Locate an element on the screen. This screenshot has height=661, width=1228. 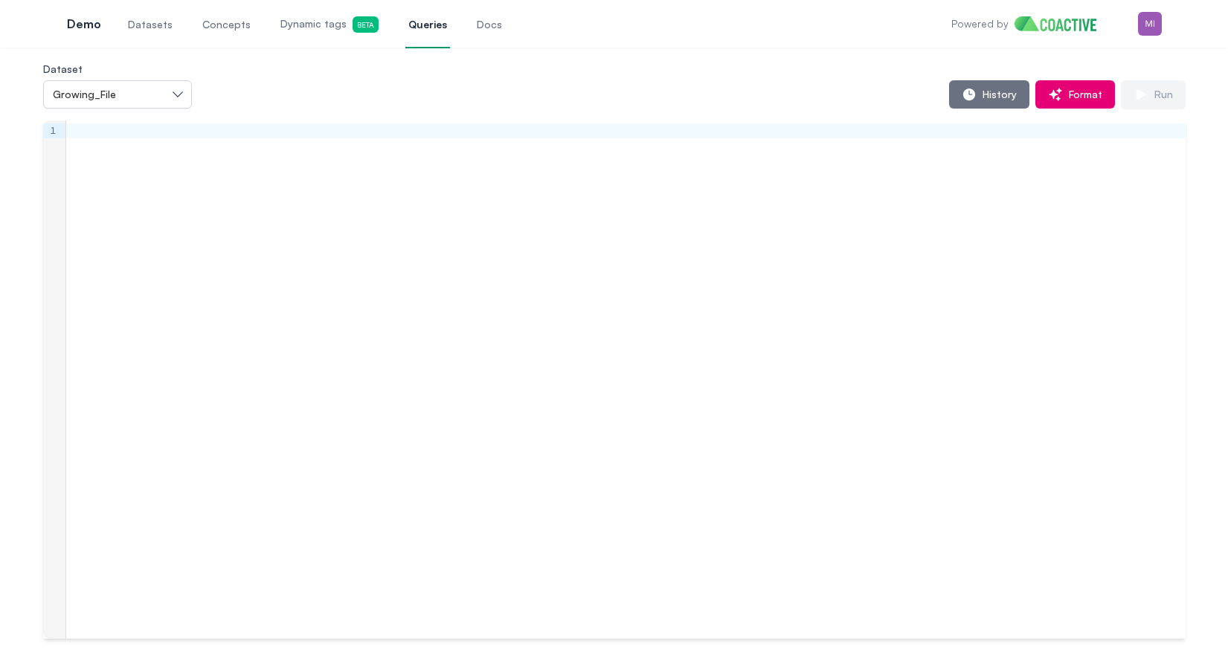
span: Datasets is located at coordinates (150, 25).